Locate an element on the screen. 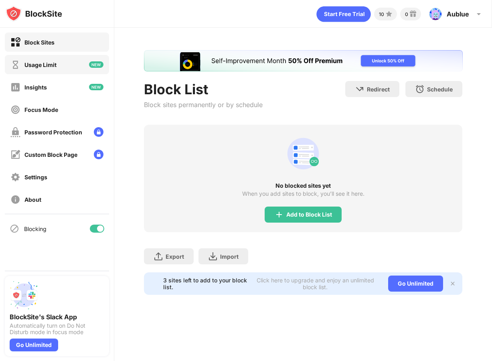 The width and height of the screenshot is (492, 361). img: settings-off.svg is located at coordinates (15, 177).